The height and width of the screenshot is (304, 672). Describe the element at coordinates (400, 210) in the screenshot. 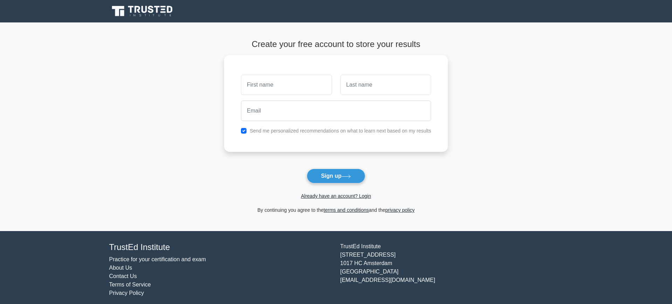

I see `a: privacy policy` at that location.